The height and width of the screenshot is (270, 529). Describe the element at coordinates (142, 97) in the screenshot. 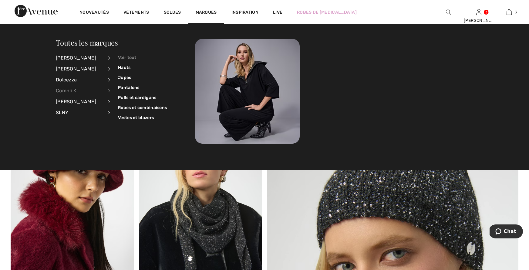

I see `a: Pulls et cardigans` at that location.